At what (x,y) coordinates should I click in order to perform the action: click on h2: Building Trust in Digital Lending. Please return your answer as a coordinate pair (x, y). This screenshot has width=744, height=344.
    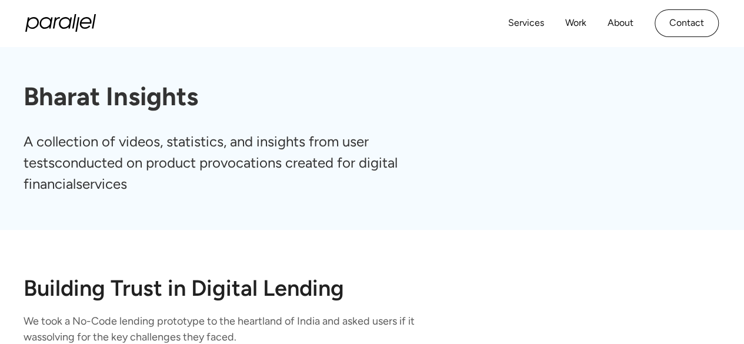
    Looking at the image, I should click on (372, 288).